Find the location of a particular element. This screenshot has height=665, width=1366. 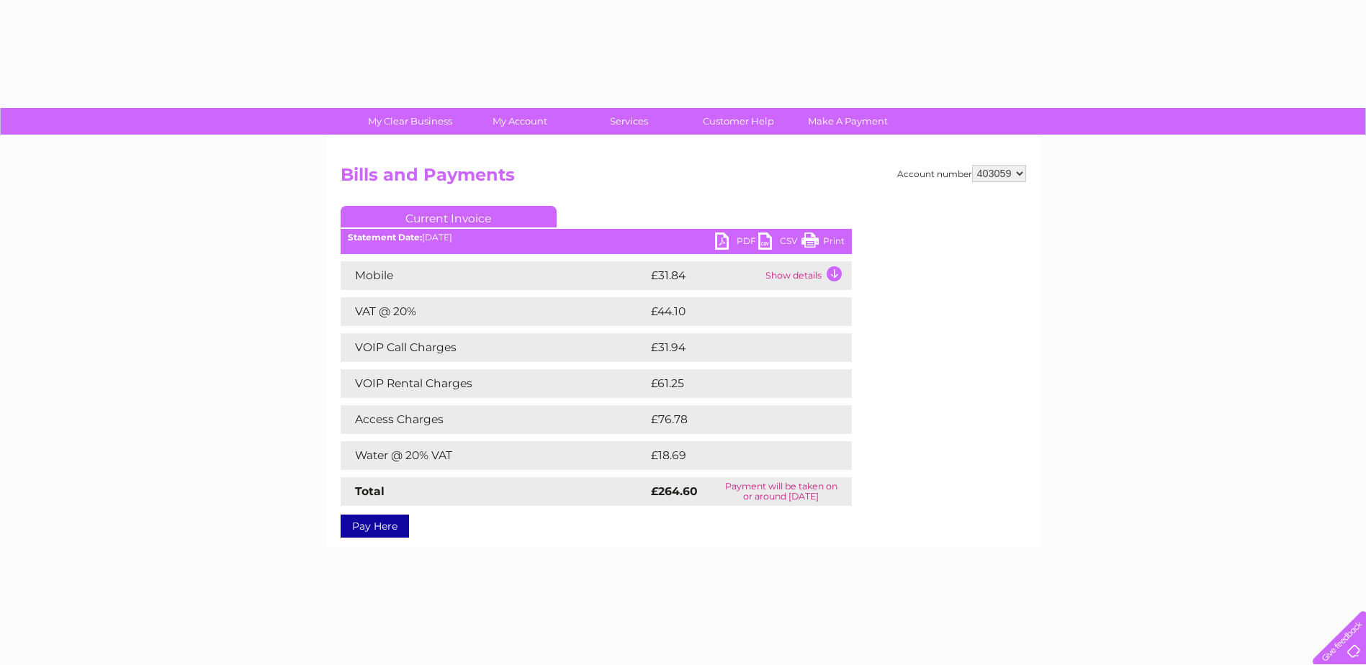

td: Water @ 20% VAT is located at coordinates (494, 456).